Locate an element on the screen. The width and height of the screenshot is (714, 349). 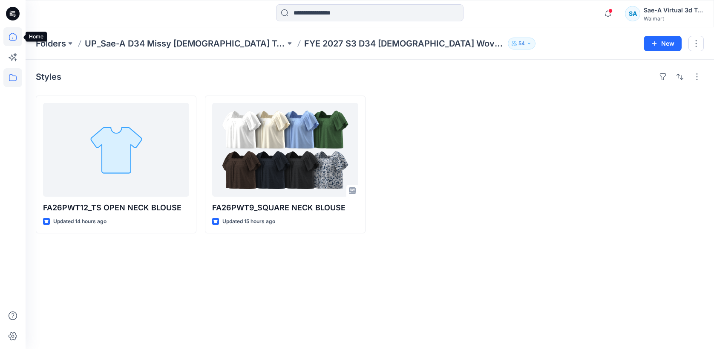
p: Folders is located at coordinates (51, 43).